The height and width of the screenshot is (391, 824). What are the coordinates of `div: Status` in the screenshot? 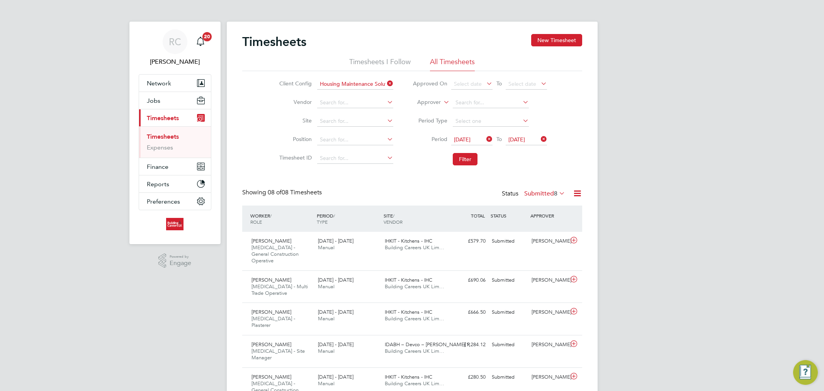 It's located at (534, 194).